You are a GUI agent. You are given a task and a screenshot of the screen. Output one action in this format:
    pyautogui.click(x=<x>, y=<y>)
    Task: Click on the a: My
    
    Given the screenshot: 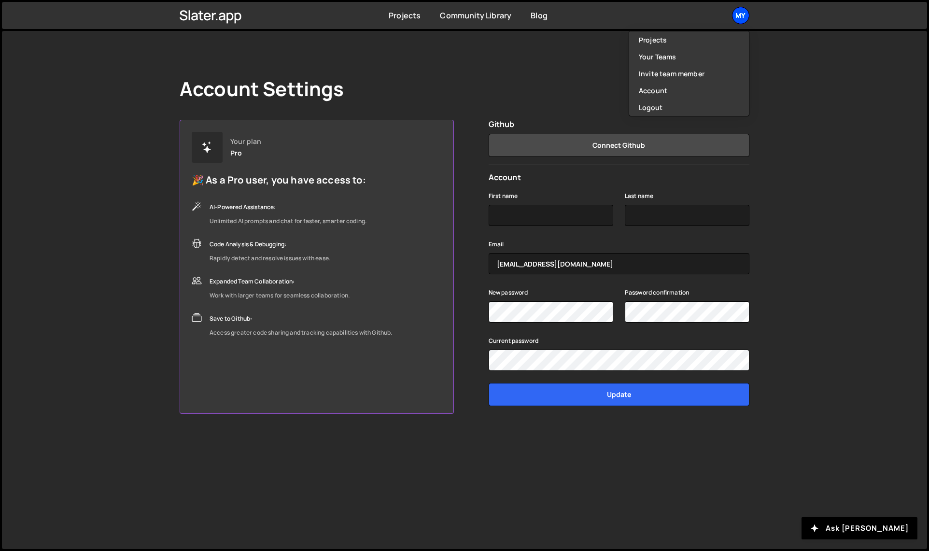 What is the action you would take?
    pyautogui.click(x=740, y=15)
    